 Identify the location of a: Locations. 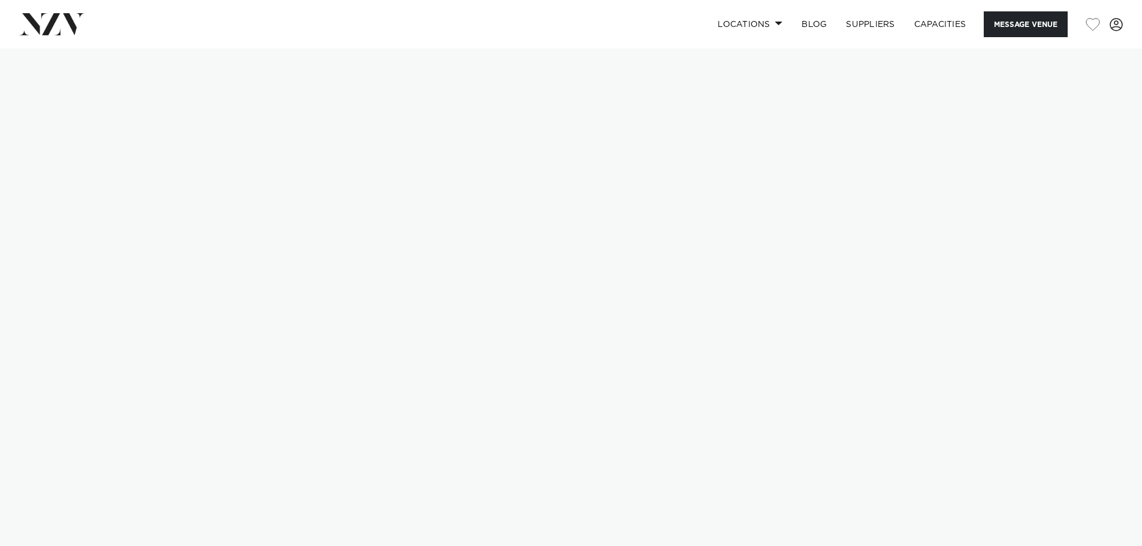
(750, 24).